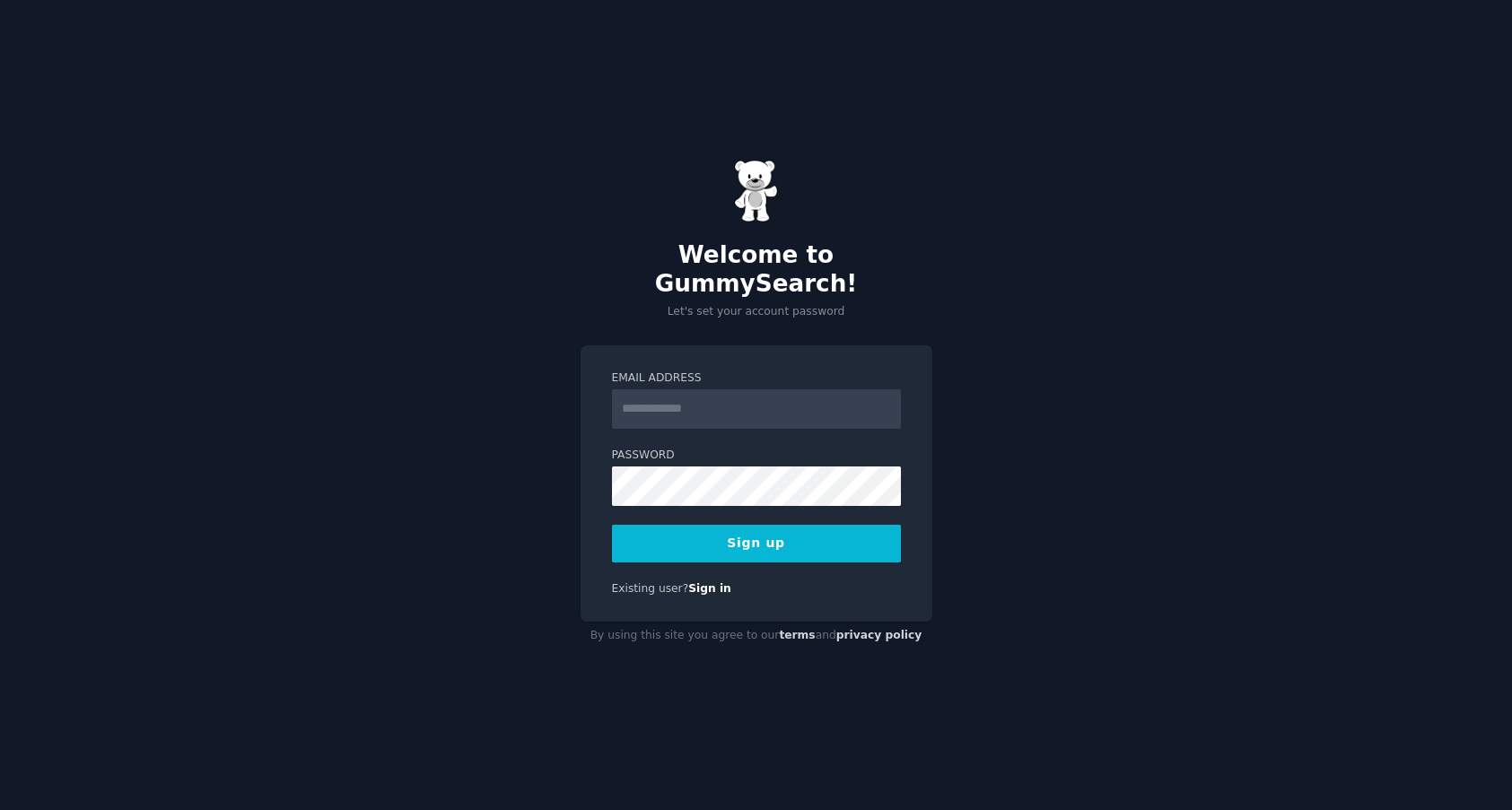  What do you see at coordinates (796, 635) in the screenshot?
I see `a: terms` at bounding box center [796, 635].